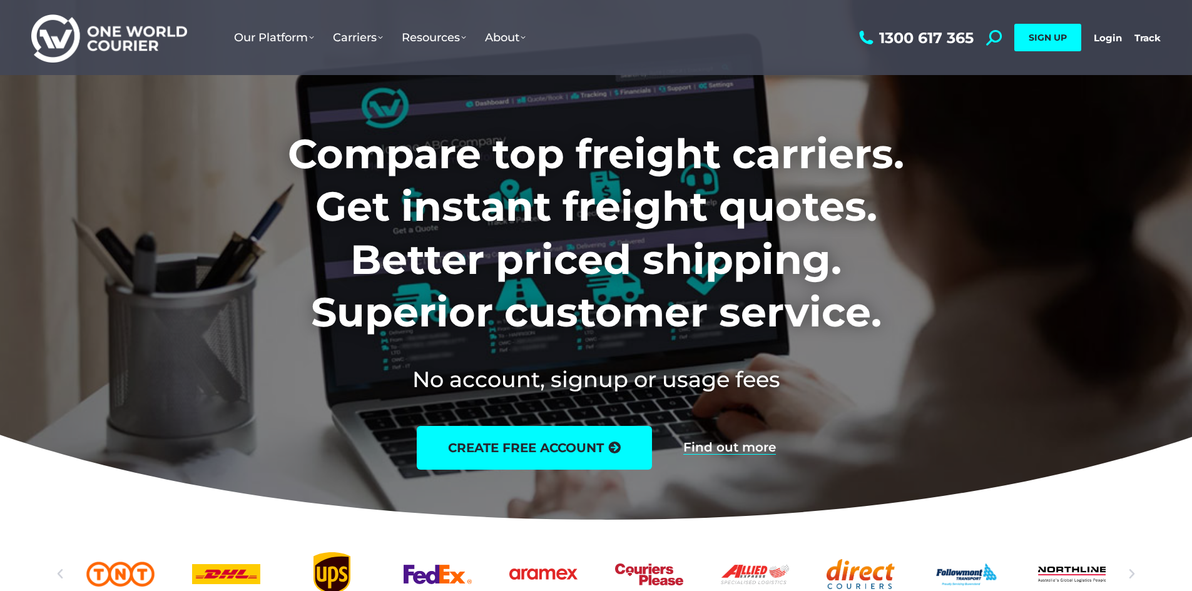 The image size is (1192, 591). I want to click on span: SIGN UP, so click(1048, 38).